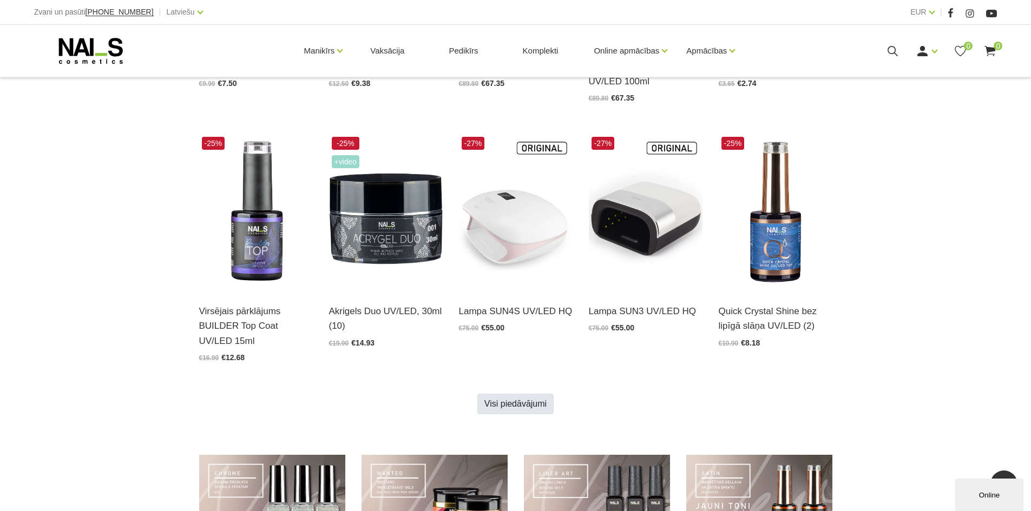  What do you see at coordinates (256, 212) in the screenshot?
I see `img: Builder Top virsējais pārklājums bez lipīgā slāņa gellakas/gela pārklājuma izlīdzināšanai un nost...` at bounding box center [256, 212].